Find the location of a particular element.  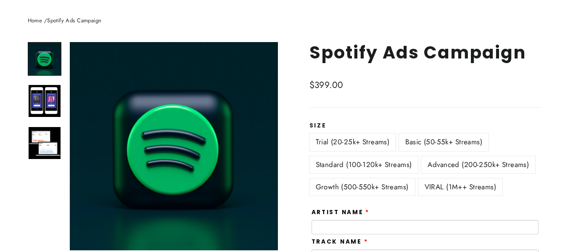

a: Home is located at coordinates (35, 20).